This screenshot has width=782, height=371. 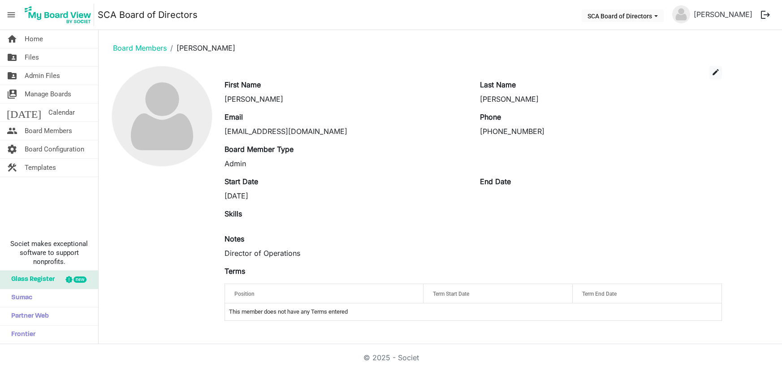 I want to click on label: Notes, so click(x=234, y=239).